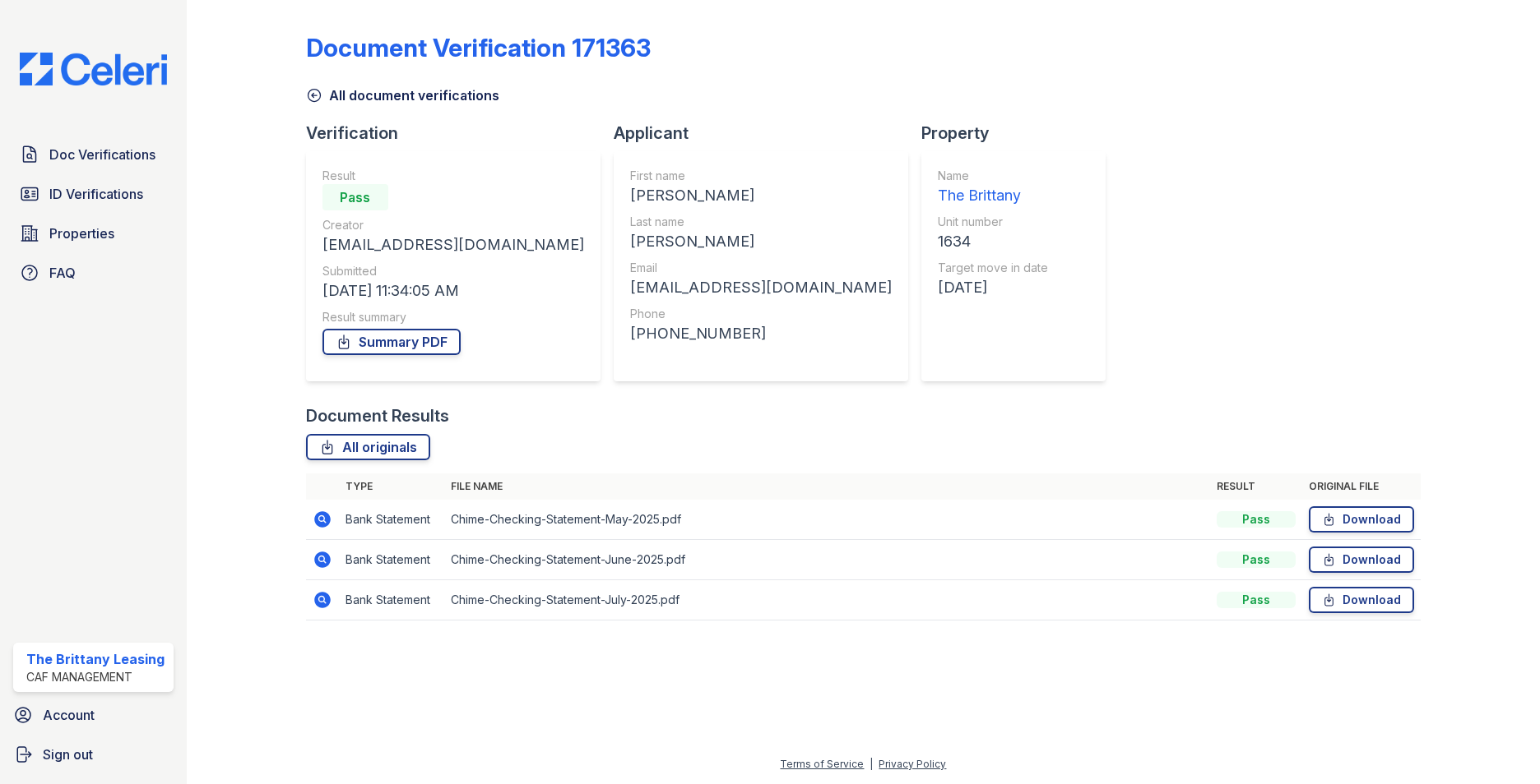 The height and width of the screenshot is (784, 1540). Describe the element at coordinates (93, 755) in the screenshot. I see `button: Sign out` at that location.